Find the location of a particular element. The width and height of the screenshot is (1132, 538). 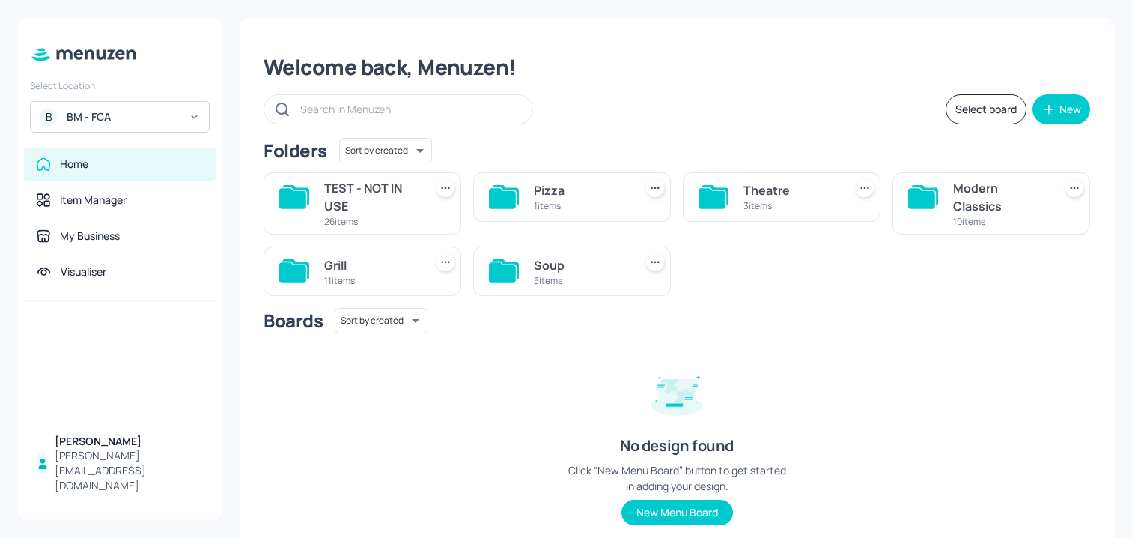

div: Boards is located at coordinates (293, 320).